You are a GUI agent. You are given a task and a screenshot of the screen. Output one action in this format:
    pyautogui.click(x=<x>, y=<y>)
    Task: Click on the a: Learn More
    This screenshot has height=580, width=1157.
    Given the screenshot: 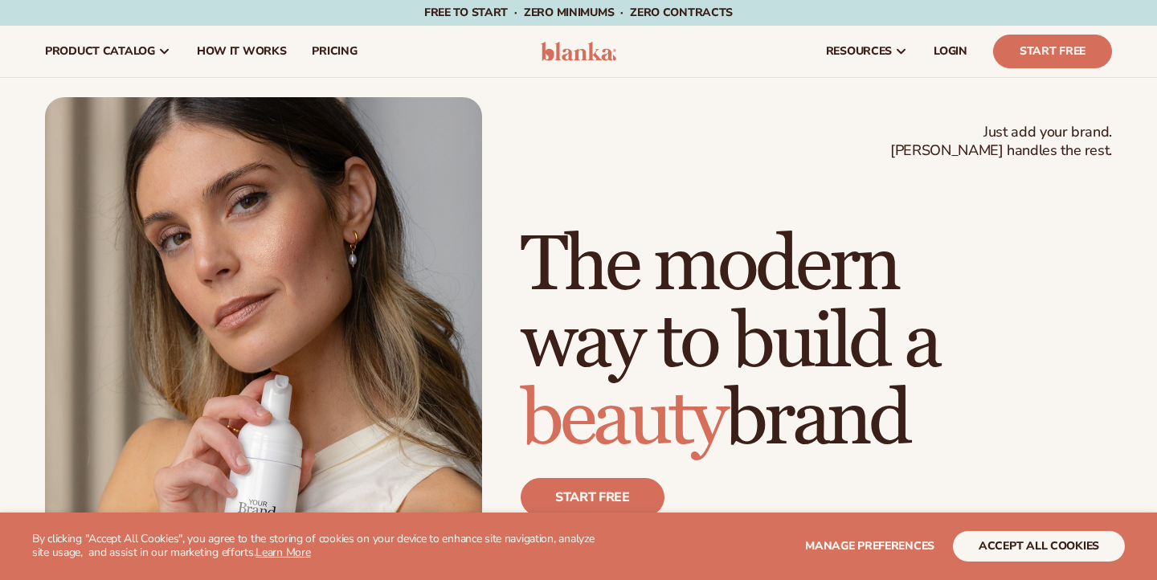 What is the action you would take?
    pyautogui.click(x=283, y=552)
    